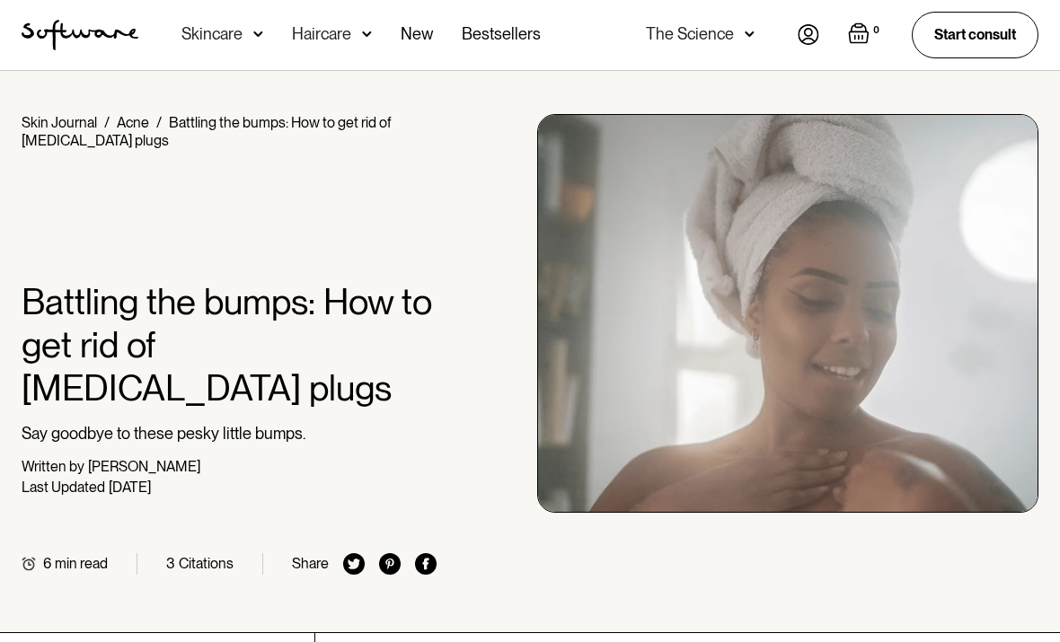 Image resolution: width=1060 pixels, height=642 pixels. Describe the element at coordinates (59, 122) in the screenshot. I see `a: Skin Journal` at that location.